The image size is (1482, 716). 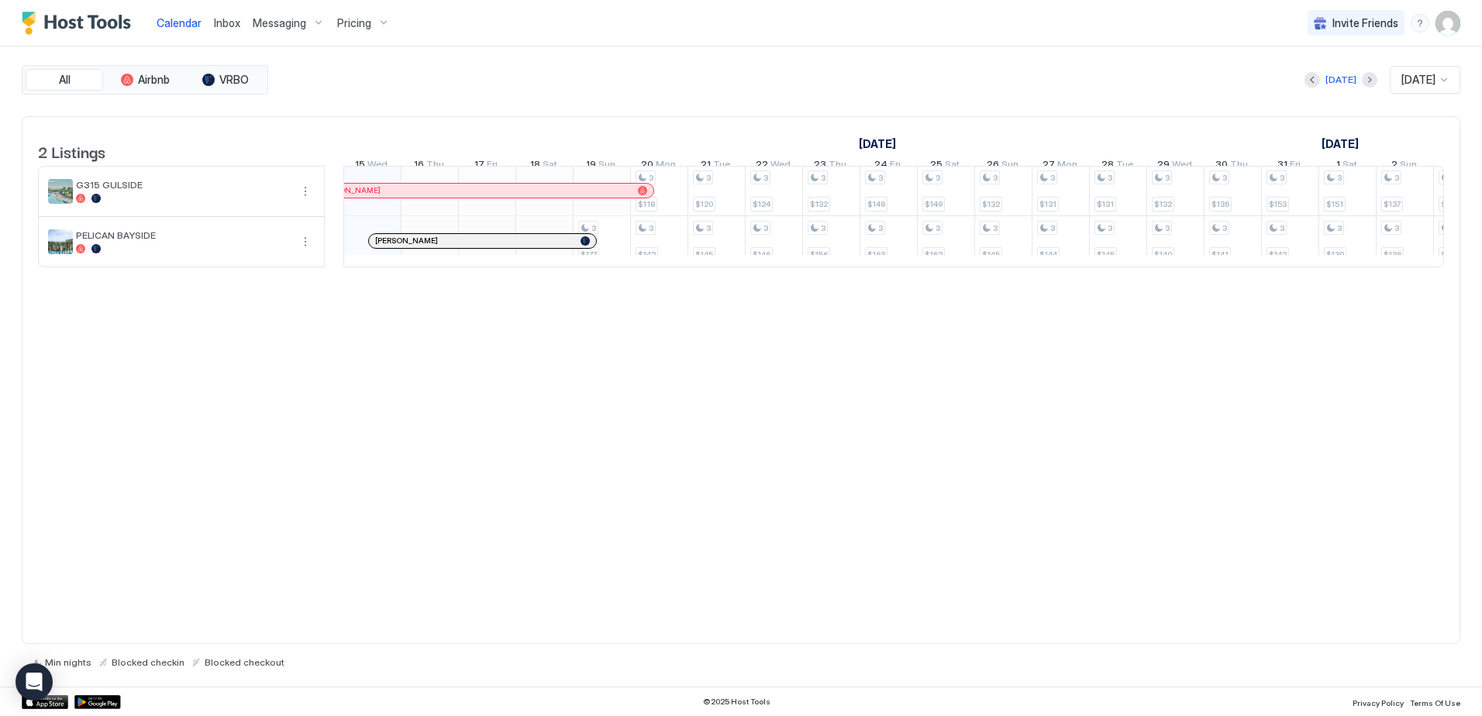 What do you see at coordinates (646, 254) in the screenshot?
I see `span: $142` at bounding box center [646, 254].